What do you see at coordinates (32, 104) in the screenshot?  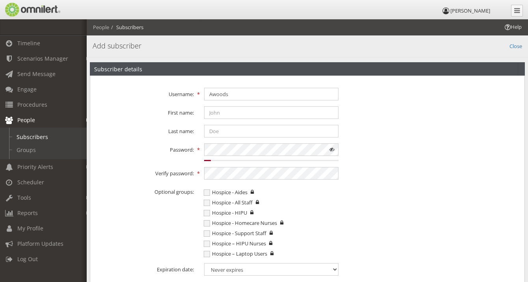 I see `span: Procedures` at bounding box center [32, 104].